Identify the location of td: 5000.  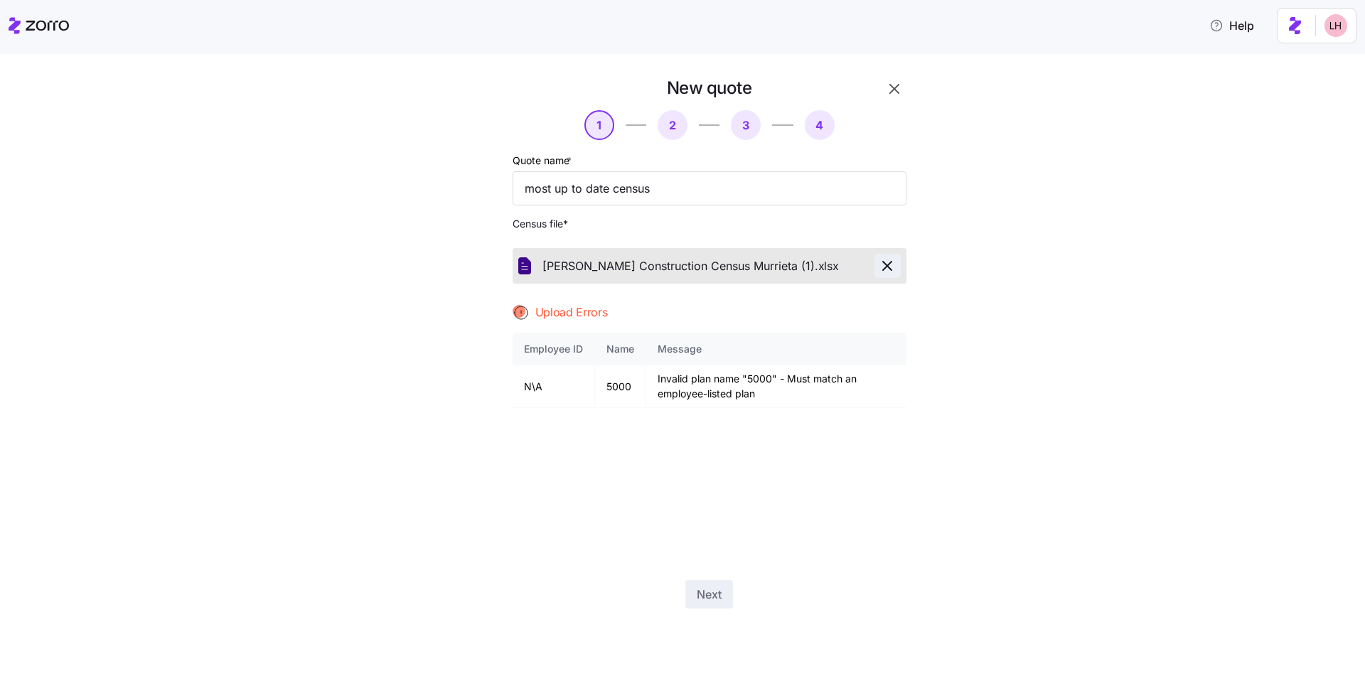
(621, 387).